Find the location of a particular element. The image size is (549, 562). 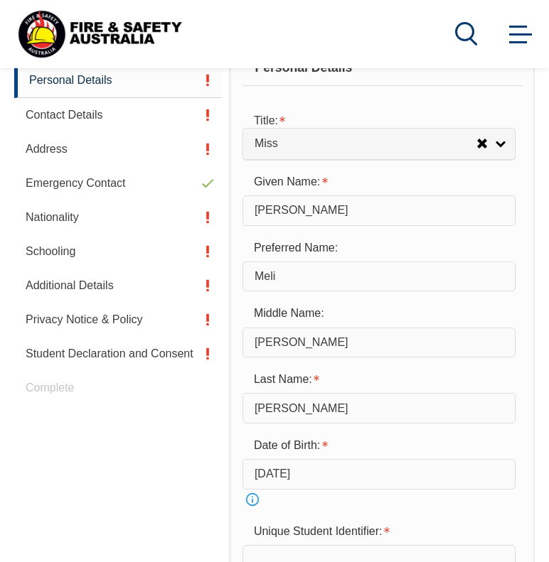

div: Unique Student Identifier is required. is located at coordinates (356, 532).